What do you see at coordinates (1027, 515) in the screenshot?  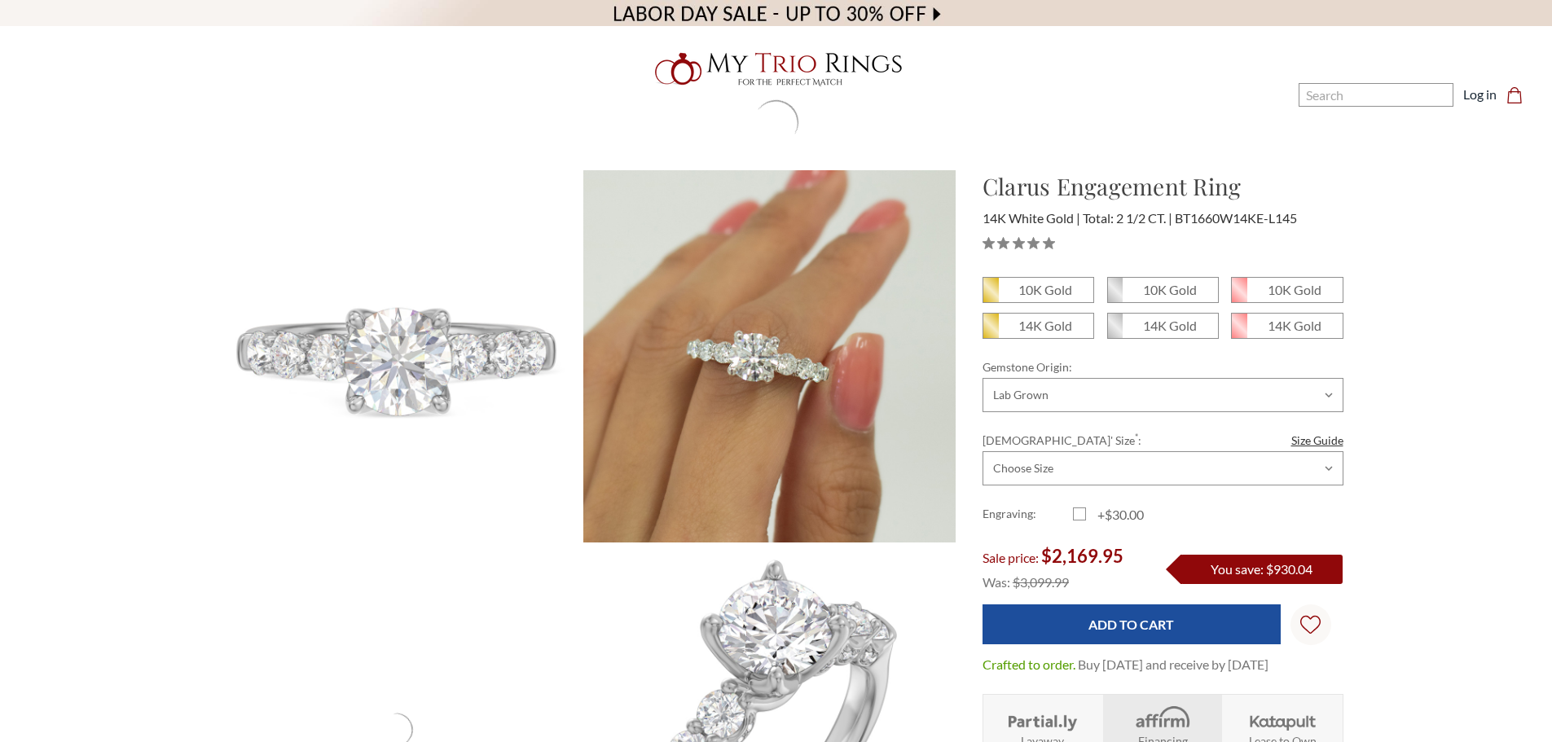 I see `label: Engraving:` at bounding box center [1027, 515].